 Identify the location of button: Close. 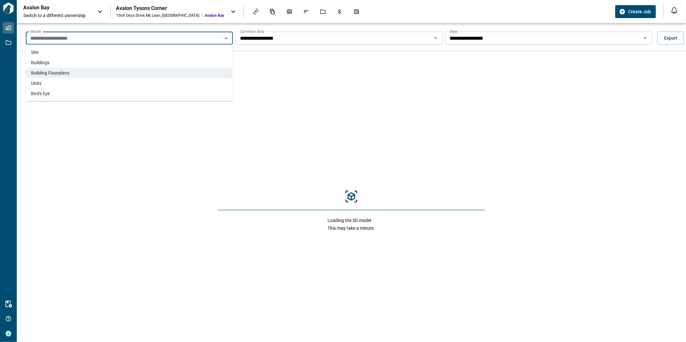
(226, 38).